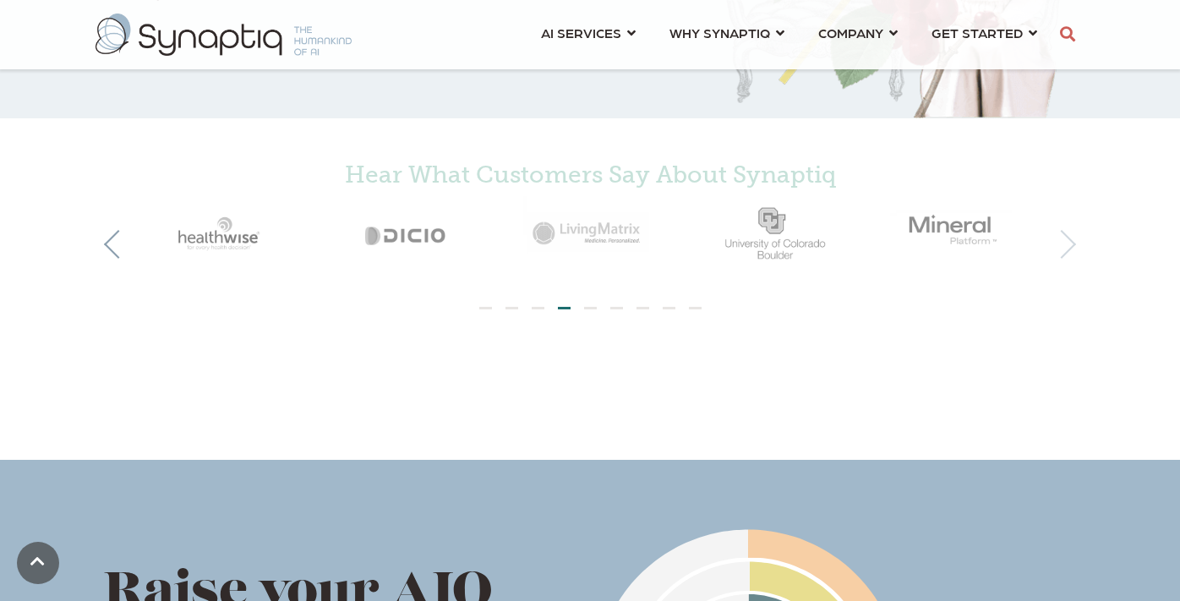 Image resolution: width=1180 pixels, height=601 pixels. What do you see at coordinates (590, 231) in the screenshot?
I see `img: Living Matrix` at bounding box center [590, 231].